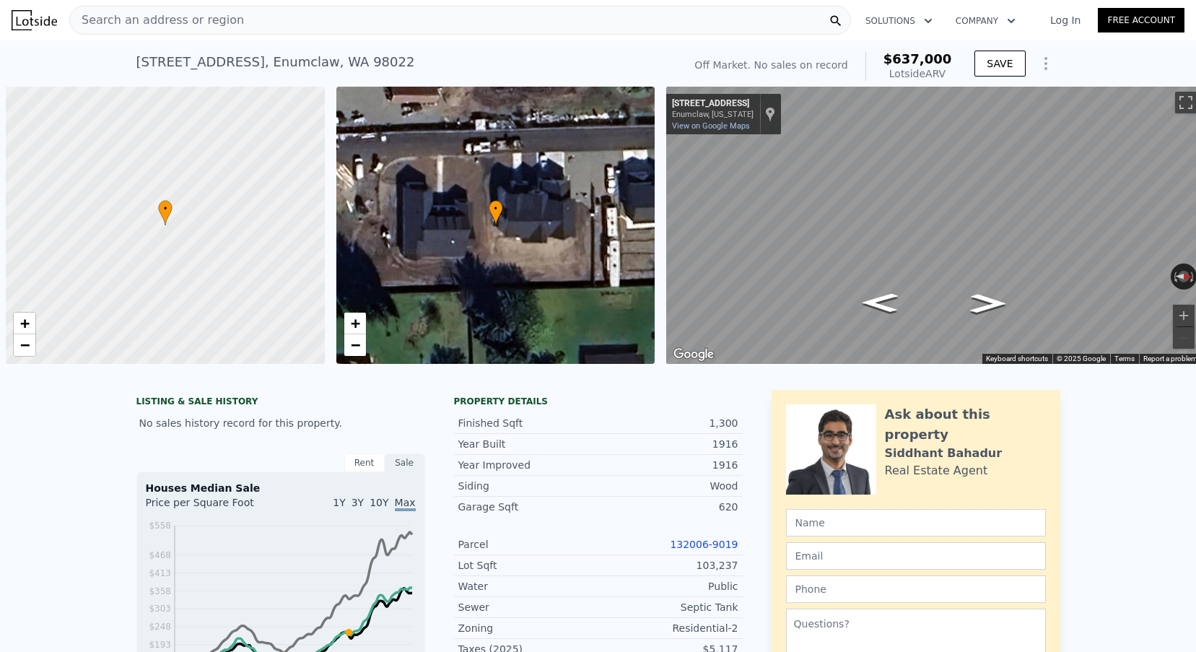 This screenshot has height=652, width=1196. Describe the element at coordinates (379, 502) in the screenshot. I see `span: 10Y` at that location.